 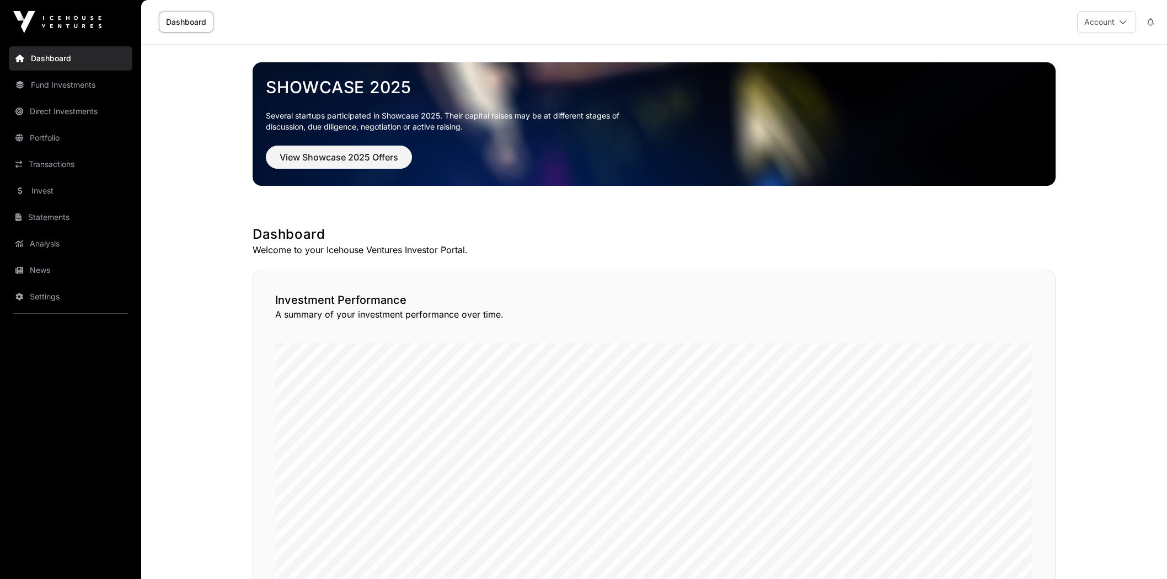 What do you see at coordinates (57, 22) in the screenshot?
I see `img: Icehouse Ventures Logo` at bounding box center [57, 22].